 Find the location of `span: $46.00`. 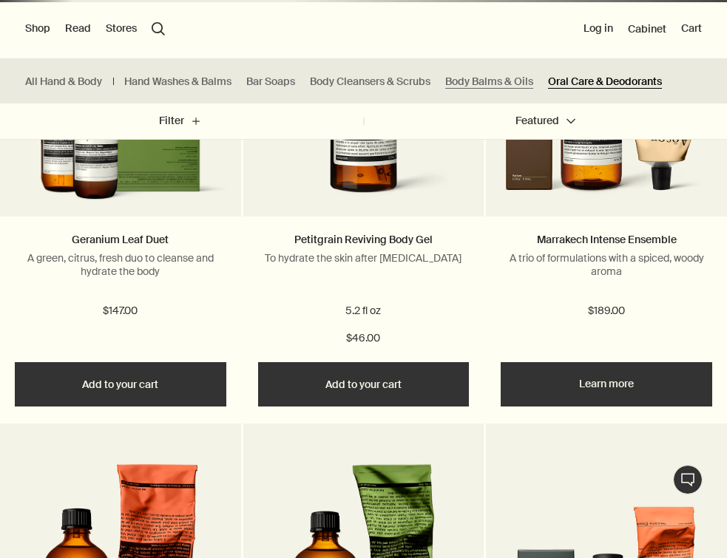

span: $46.00 is located at coordinates (363, 339).